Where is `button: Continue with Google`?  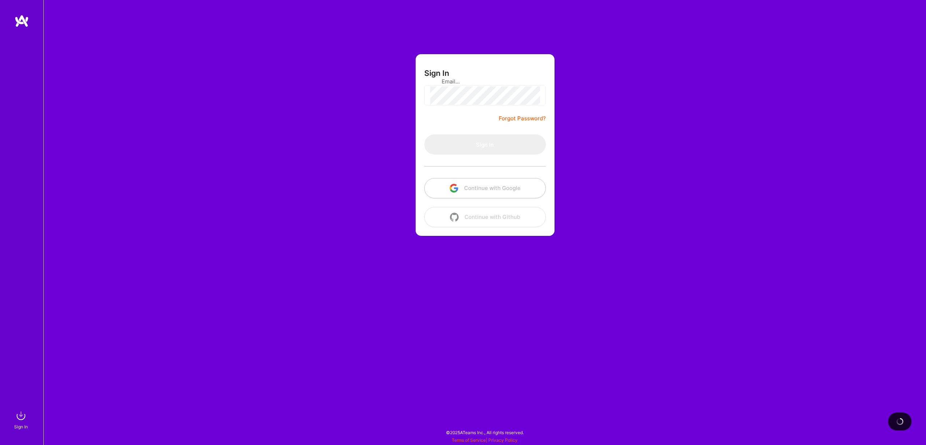
button: Continue with Google is located at coordinates (485, 188).